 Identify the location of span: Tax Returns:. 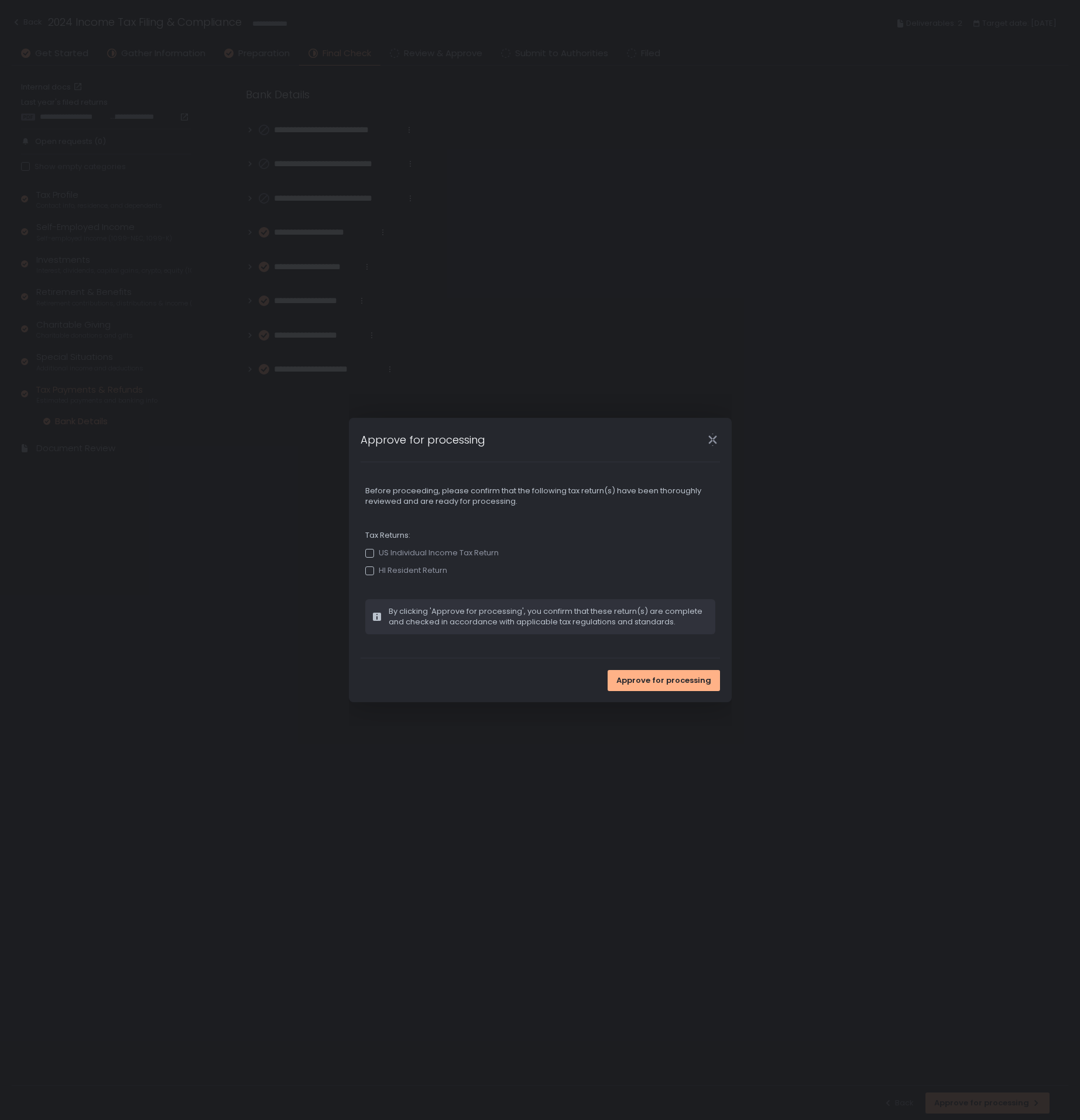
(540, 536).